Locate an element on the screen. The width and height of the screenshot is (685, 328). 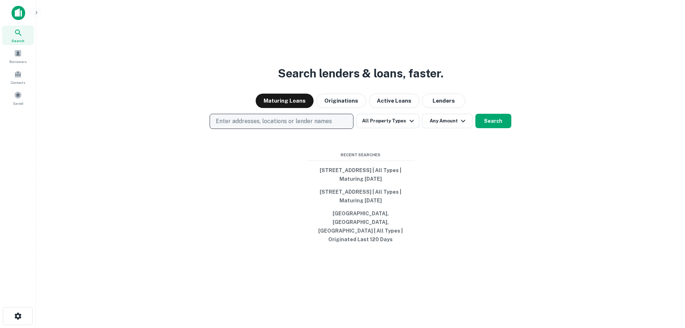
img: capitalize-icon.png is located at coordinates (18, 13).